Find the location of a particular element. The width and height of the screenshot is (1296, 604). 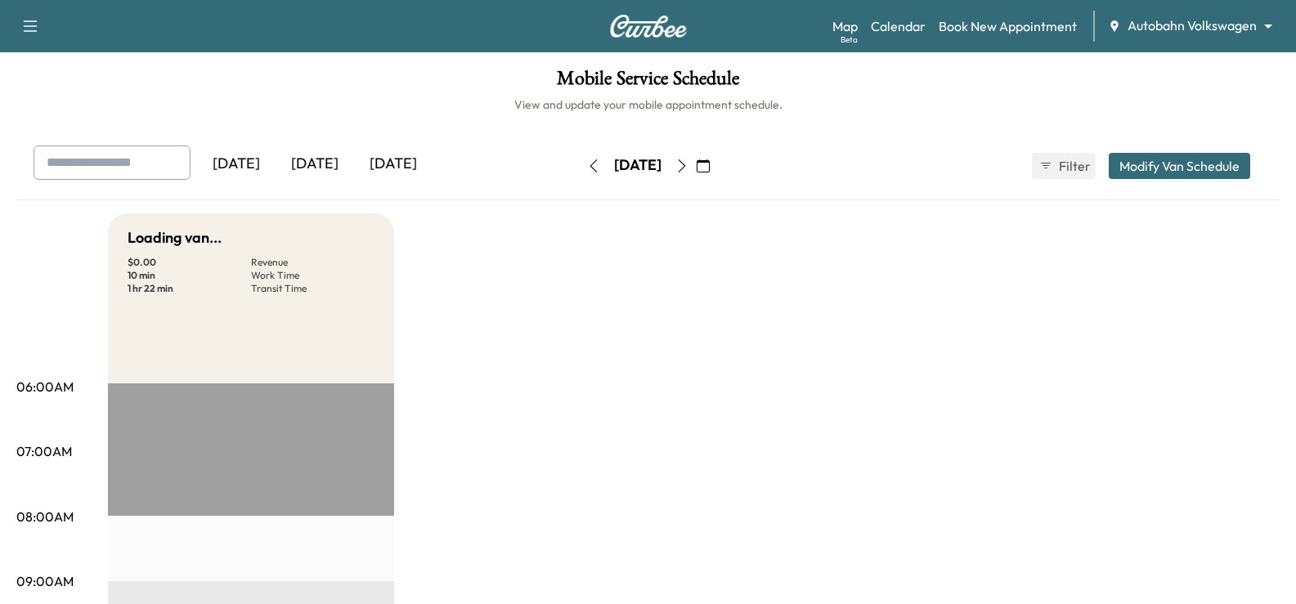

button: Modify Van Schedule is located at coordinates (1179, 166).